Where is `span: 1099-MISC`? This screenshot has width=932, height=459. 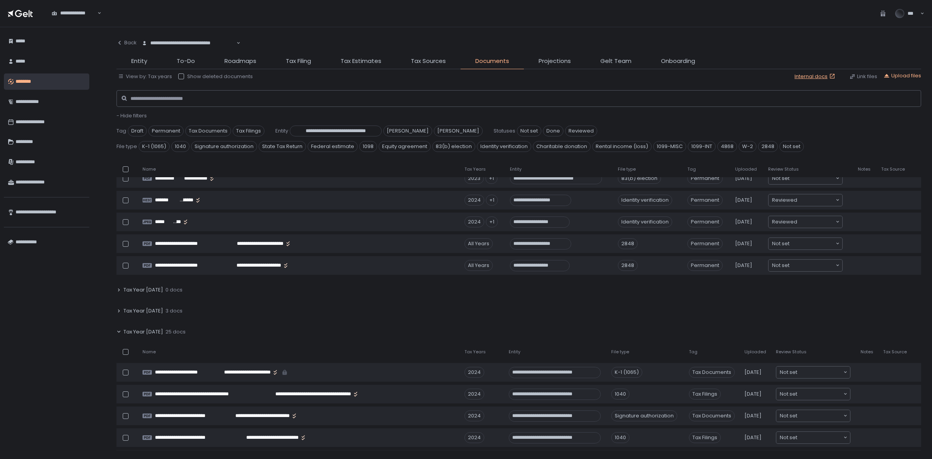 span: 1099-MISC is located at coordinates (669, 146).